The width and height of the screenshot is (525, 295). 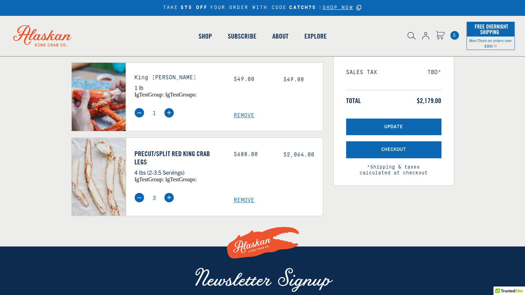 I want to click on button: Checkout, so click(x=394, y=150).